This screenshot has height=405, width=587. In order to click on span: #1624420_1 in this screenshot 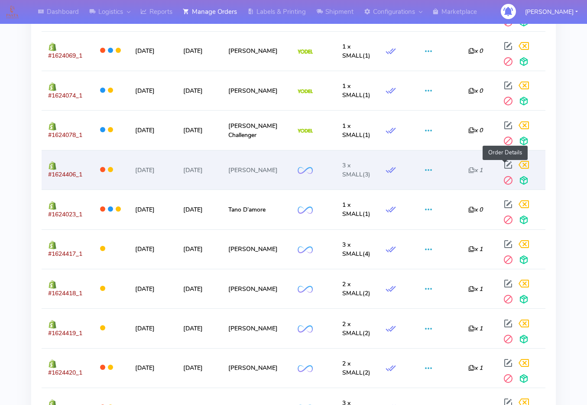, I will do `click(65, 372)`.